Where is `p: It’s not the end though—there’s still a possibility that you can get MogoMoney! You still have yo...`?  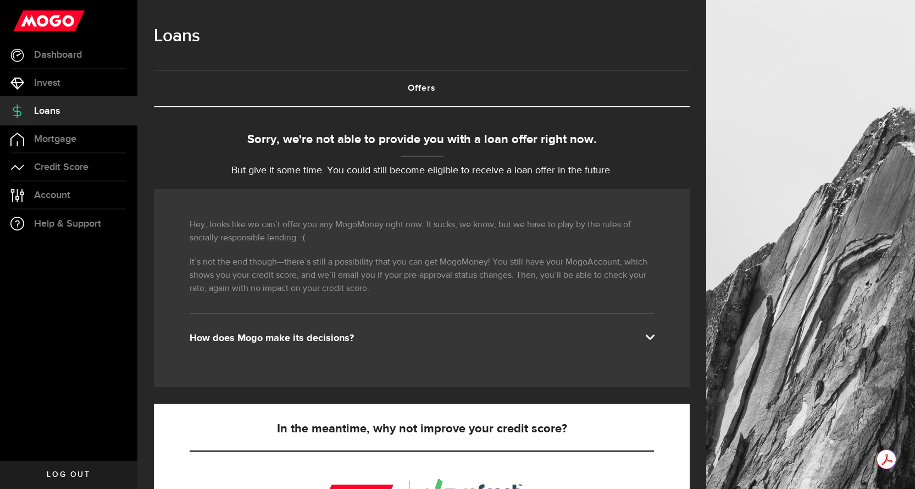
p: It’s not the end though—there’s still a possibility that you can get MogoMoney! You still have yo... is located at coordinates (422, 275).